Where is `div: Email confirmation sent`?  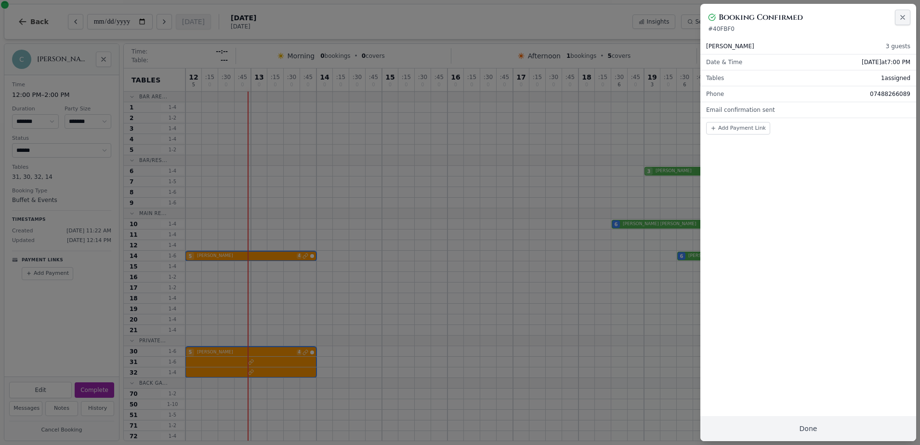
div: Email confirmation sent is located at coordinates (808, 110).